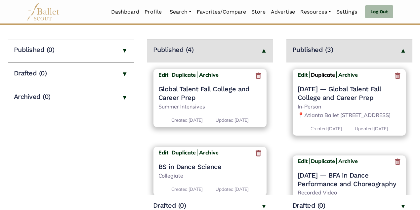 The height and width of the screenshot is (210, 420). What do you see at coordinates (210, 167) in the screenshot?
I see `h4: BS in Dance Science` at bounding box center [210, 167].